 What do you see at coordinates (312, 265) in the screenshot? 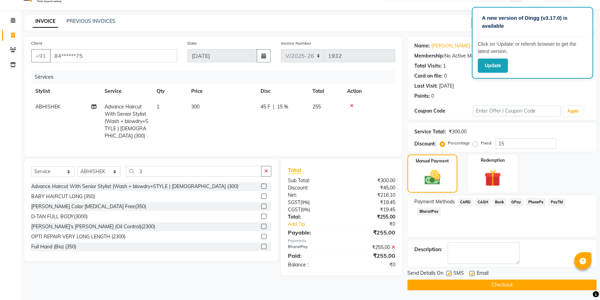
I see `div: Balance :` at bounding box center [312, 265].